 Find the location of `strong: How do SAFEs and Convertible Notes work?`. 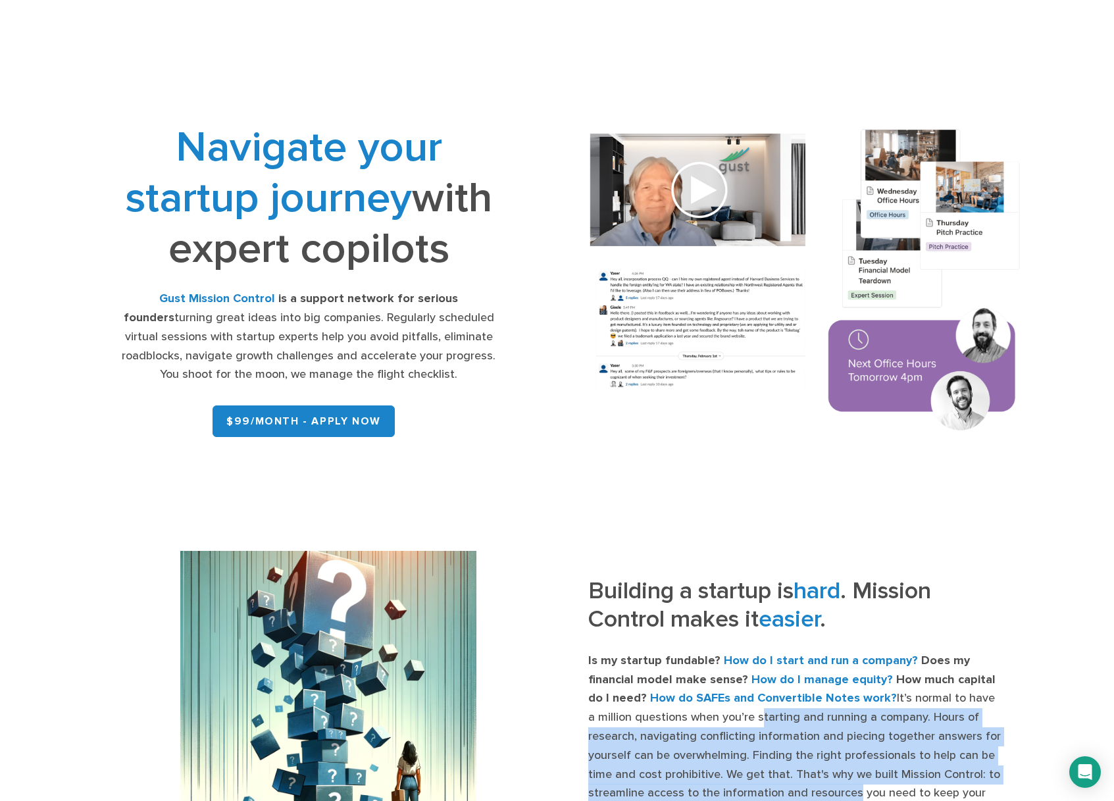

strong: How do SAFEs and Convertible Notes work? is located at coordinates (773, 697).